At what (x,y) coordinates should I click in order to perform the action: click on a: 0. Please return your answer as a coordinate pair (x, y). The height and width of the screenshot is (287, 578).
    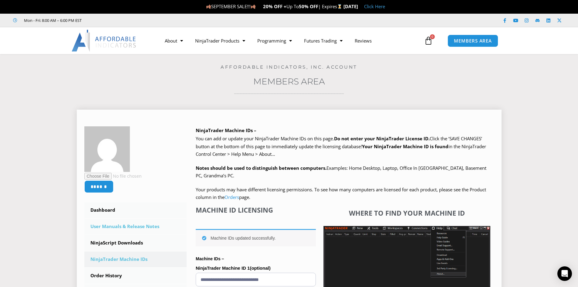
    Looking at the image, I should click on (429, 41).